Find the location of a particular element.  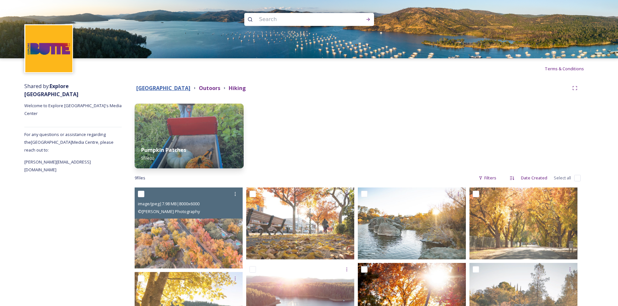

strong: Pumpkin Patches is located at coordinates (163, 150).